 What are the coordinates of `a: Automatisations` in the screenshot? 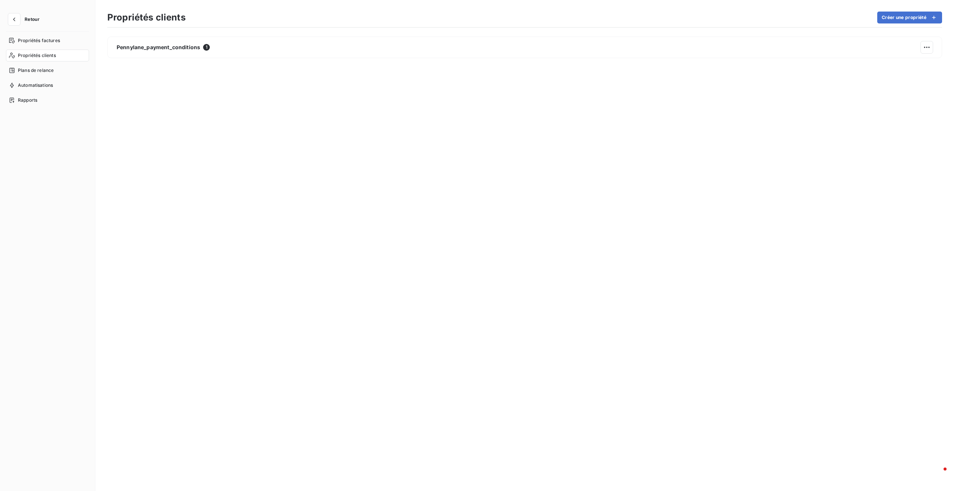 It's located at (47, 85).